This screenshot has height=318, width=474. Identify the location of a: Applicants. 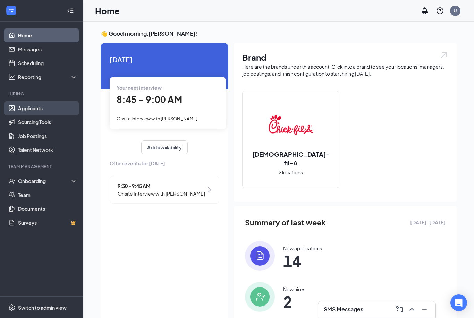
(48, 108).